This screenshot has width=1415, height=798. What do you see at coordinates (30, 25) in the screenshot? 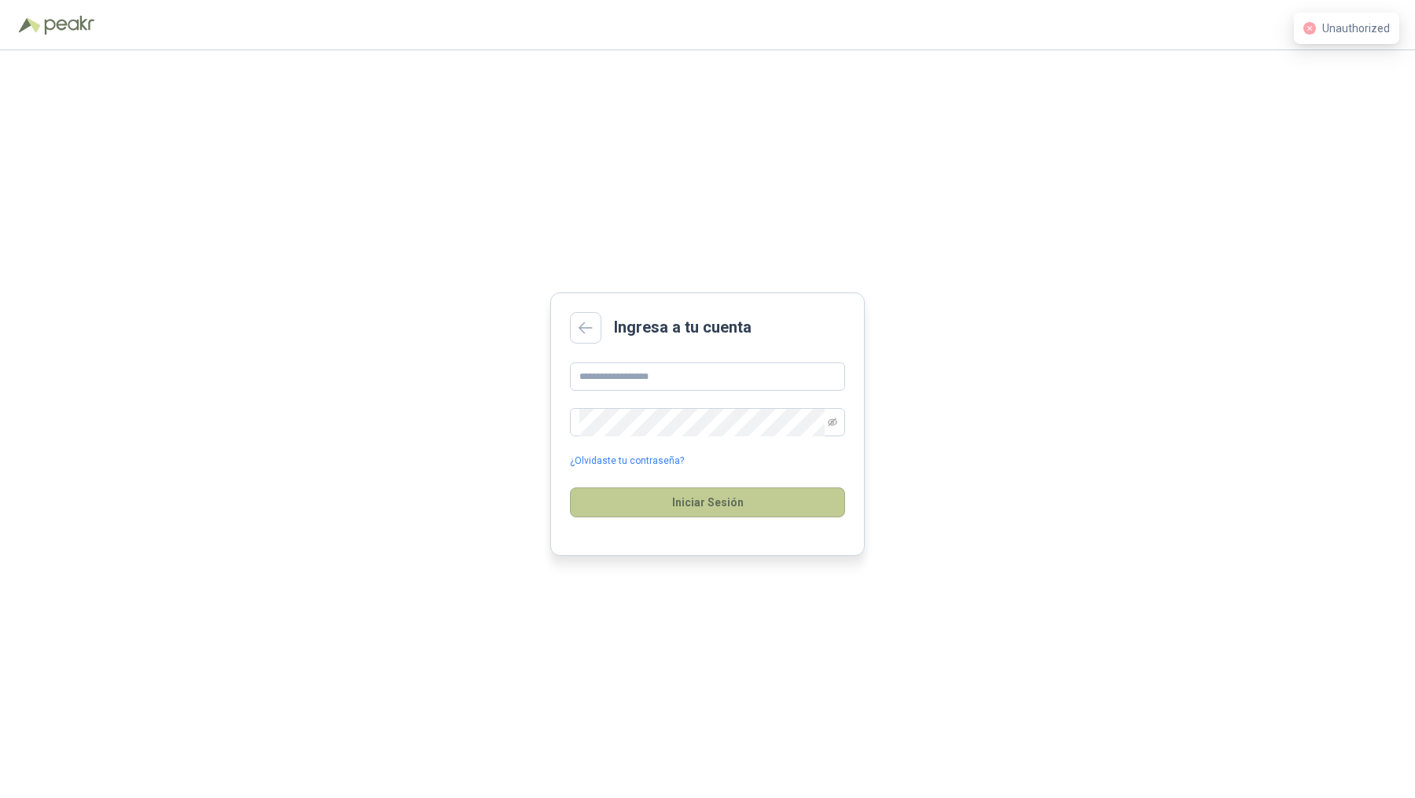
I see `img: Logo` at bounding box center [30, 25].